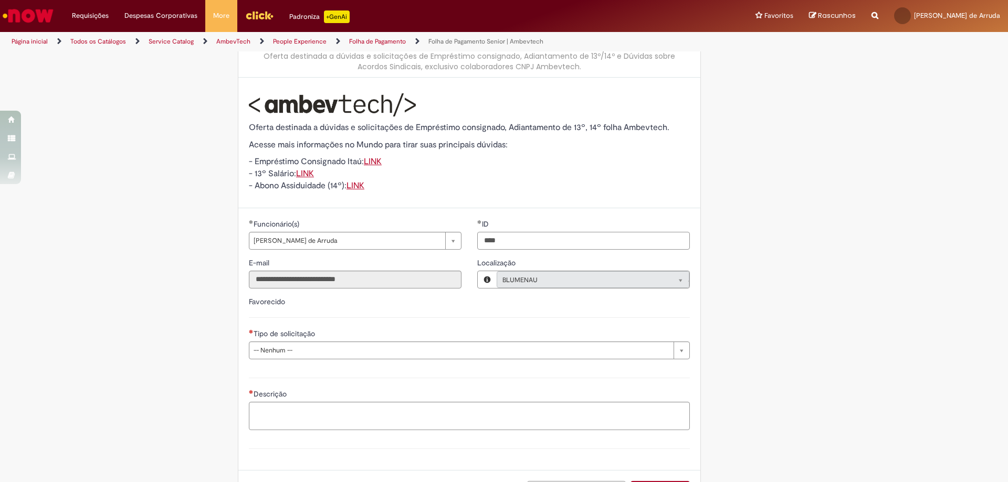 The height and width of the screenshot is (482, 1008). I want to click on img: ServiceNow, so click(28, 16).